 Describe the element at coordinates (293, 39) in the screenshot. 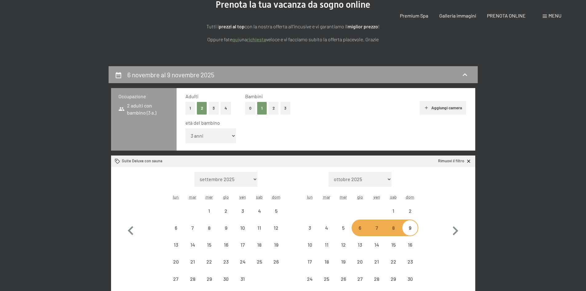

I see `p: Oppure fate una veloce e vi facciamo subito la offerta piacevole. Grazie` at that location.